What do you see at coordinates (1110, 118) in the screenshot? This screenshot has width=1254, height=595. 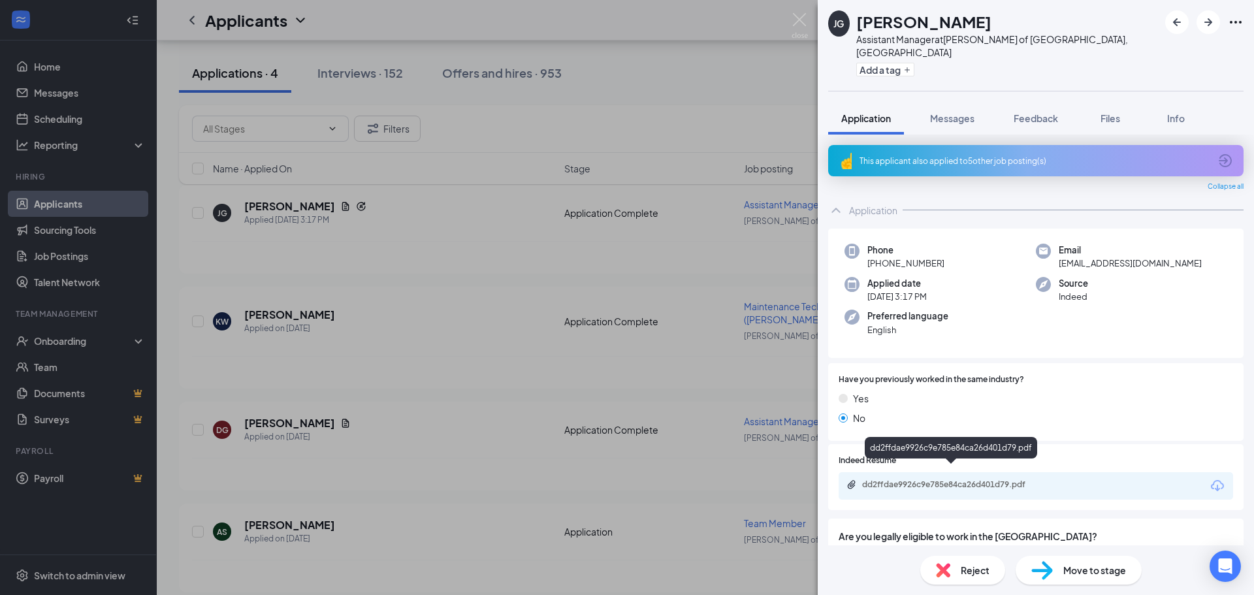 I see `span: Files` at bounding box center [1110, 118].